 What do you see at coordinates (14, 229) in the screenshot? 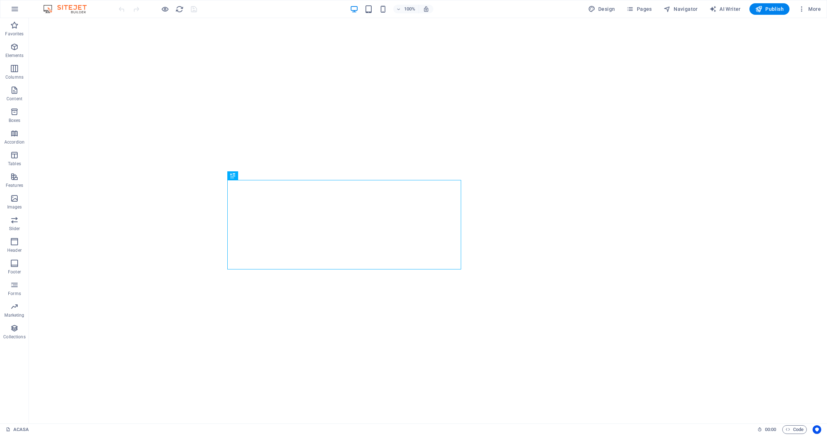
I see `p: Slider` at bounding box center [14, 229].